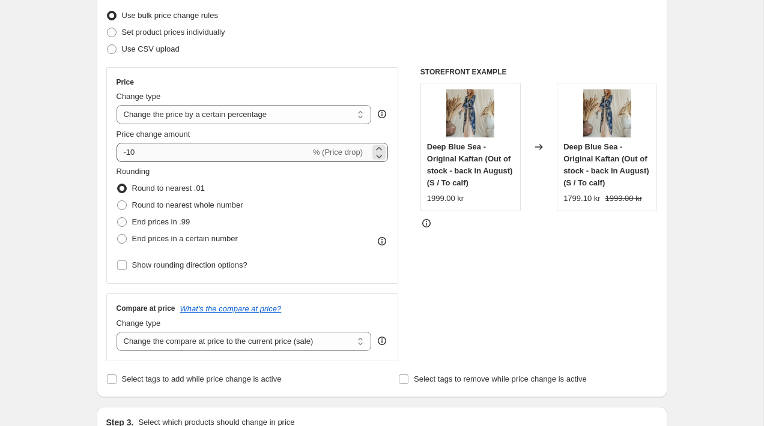 Image resolution: width=764 pixels, height=426 pixels. Describe the element at coordinates (445, 199) in the screenshot. I see `div: 1999.00 kr` at that location.